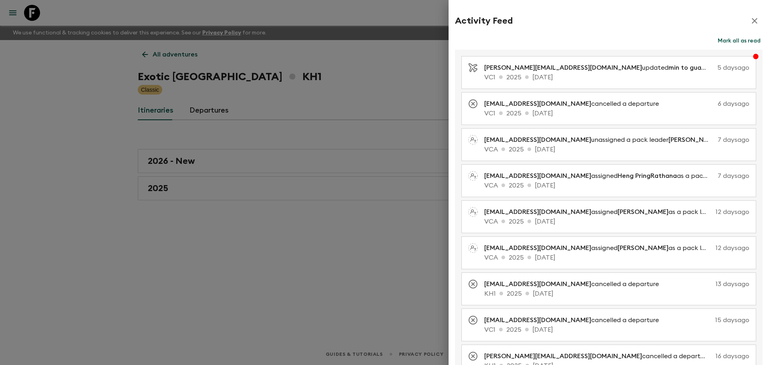 The height and width of the screenshot is (365, 769). What do you see at coordinates (709, 284) in the screenshot?
I see `p: 13 days ago` at bounding box center [709, 284].